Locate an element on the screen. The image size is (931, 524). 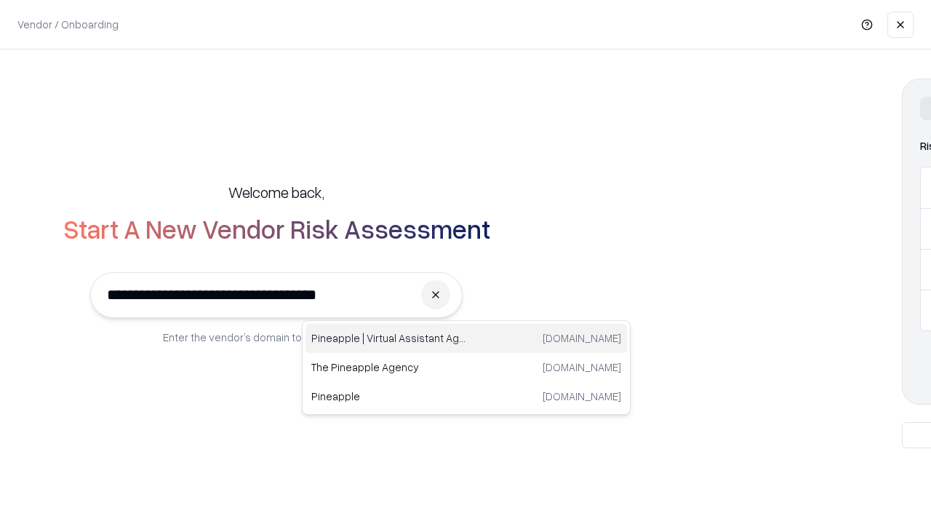
p: The Pineapple Agency is located at coordinates (388, 367).